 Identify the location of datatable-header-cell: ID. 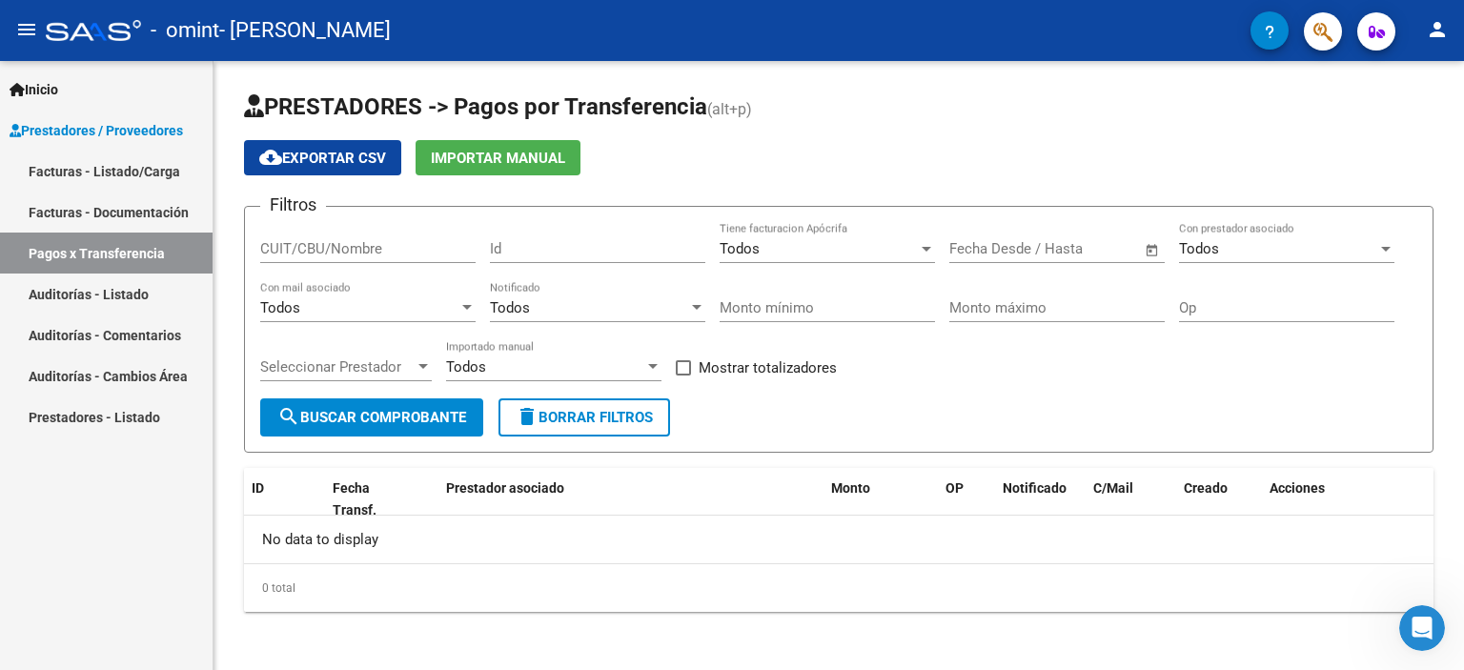
(284, 499).